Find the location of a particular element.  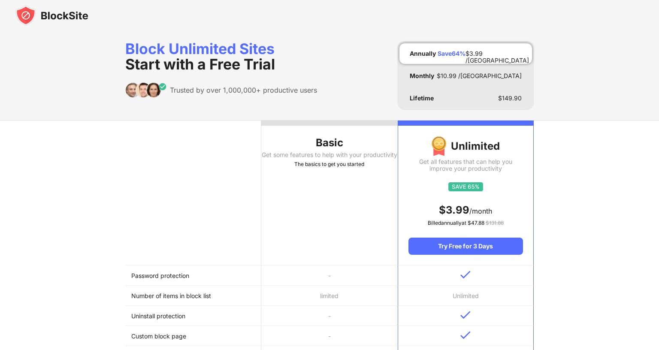

div: Billed annually at $ 47.88 is located at coordinates (465, 223).